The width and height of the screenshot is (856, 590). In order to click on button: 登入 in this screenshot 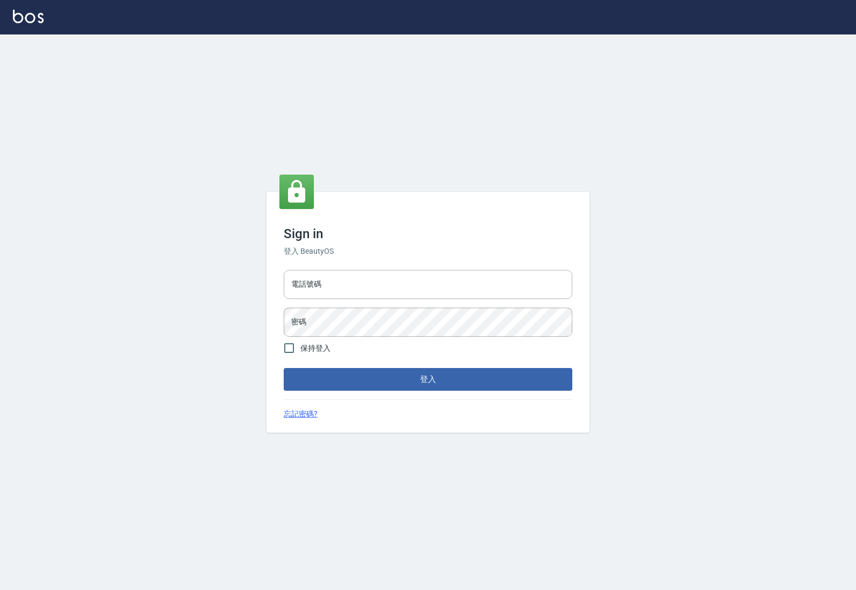, I will do `click(428, 379)`.